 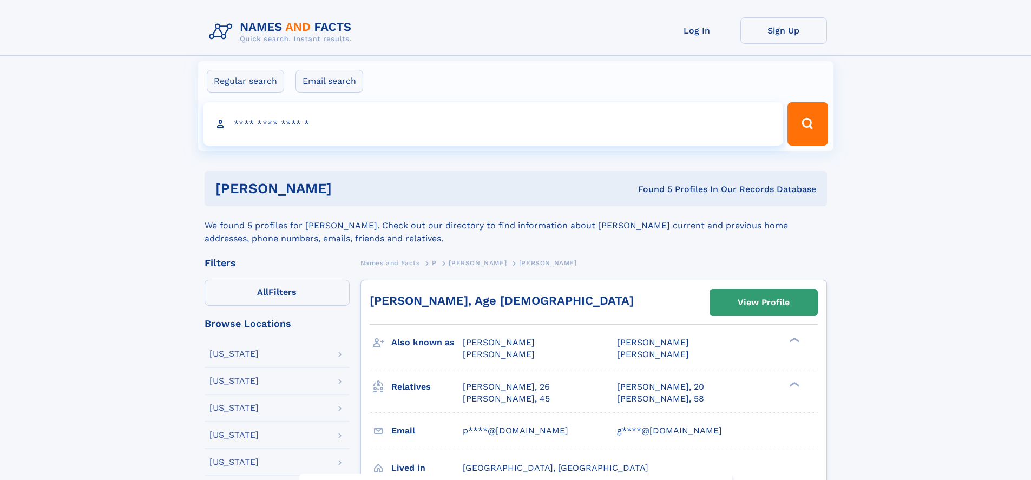 What do you see at coordinates (427, 468) in the screenshot?
I see `h3: Lived in` at bounding box center [427, 468].